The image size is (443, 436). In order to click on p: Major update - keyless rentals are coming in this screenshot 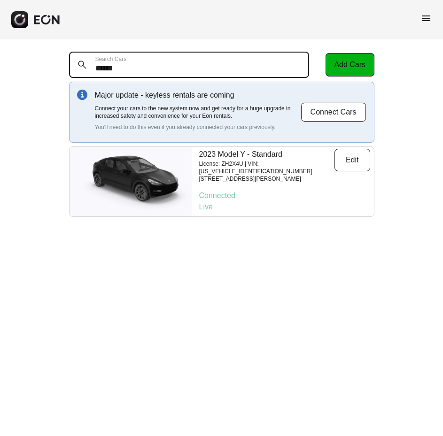, I will do `click(198, 95)`.